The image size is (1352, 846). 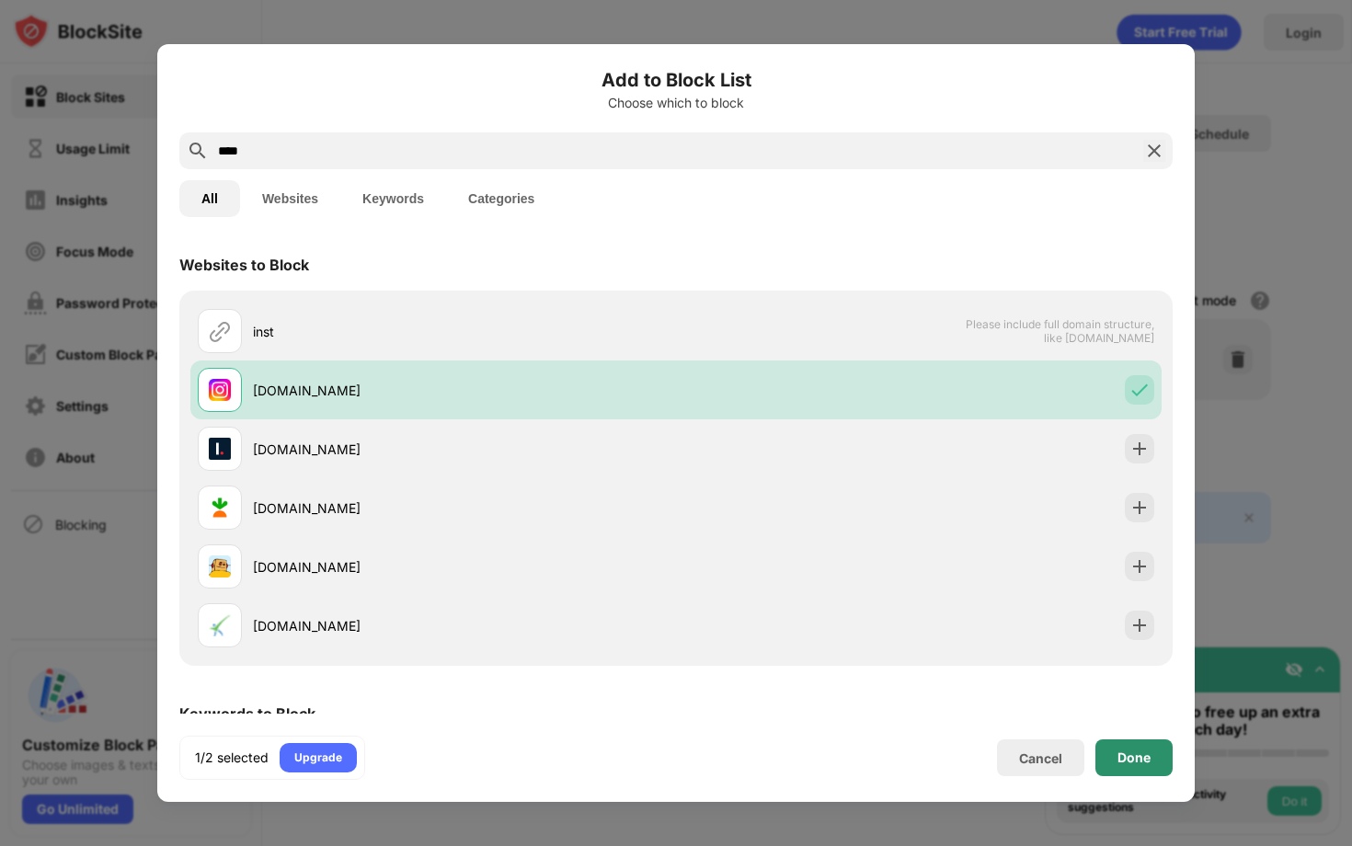 I want to click on button: Categories, so click(x=501, y=199).